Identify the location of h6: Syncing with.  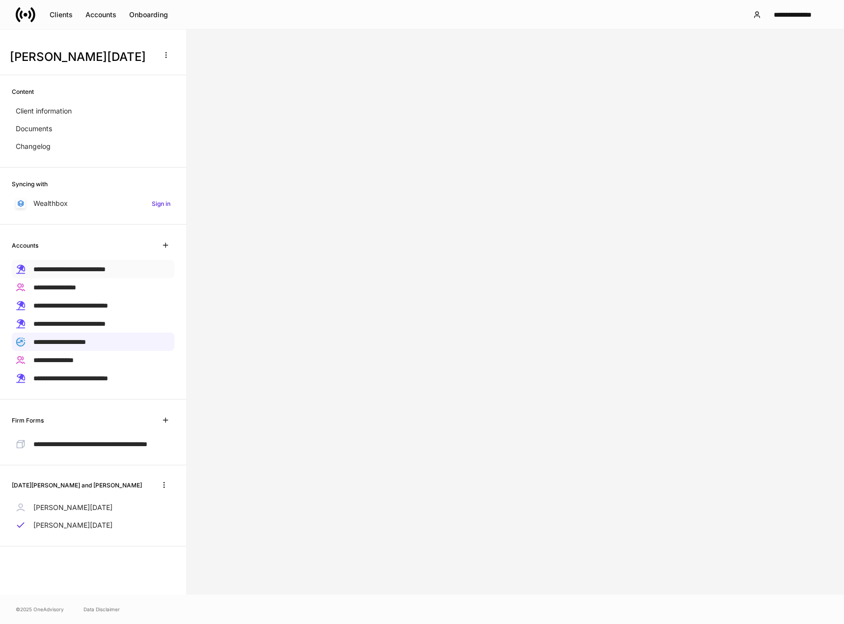
(29, 184).